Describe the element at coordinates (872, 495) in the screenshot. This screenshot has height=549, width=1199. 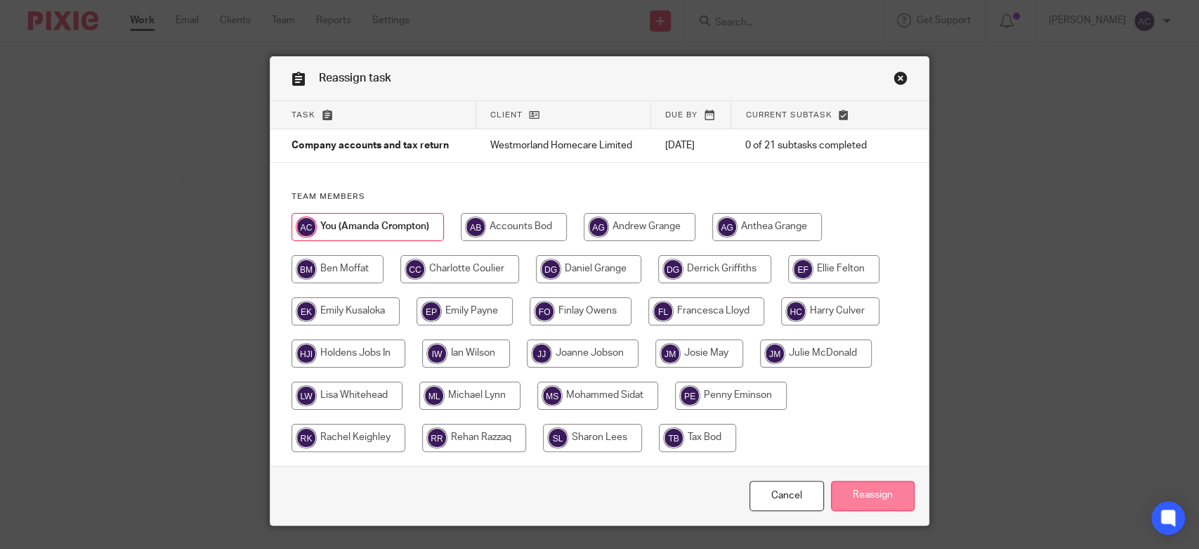
I see `input: Reassign` at that location.